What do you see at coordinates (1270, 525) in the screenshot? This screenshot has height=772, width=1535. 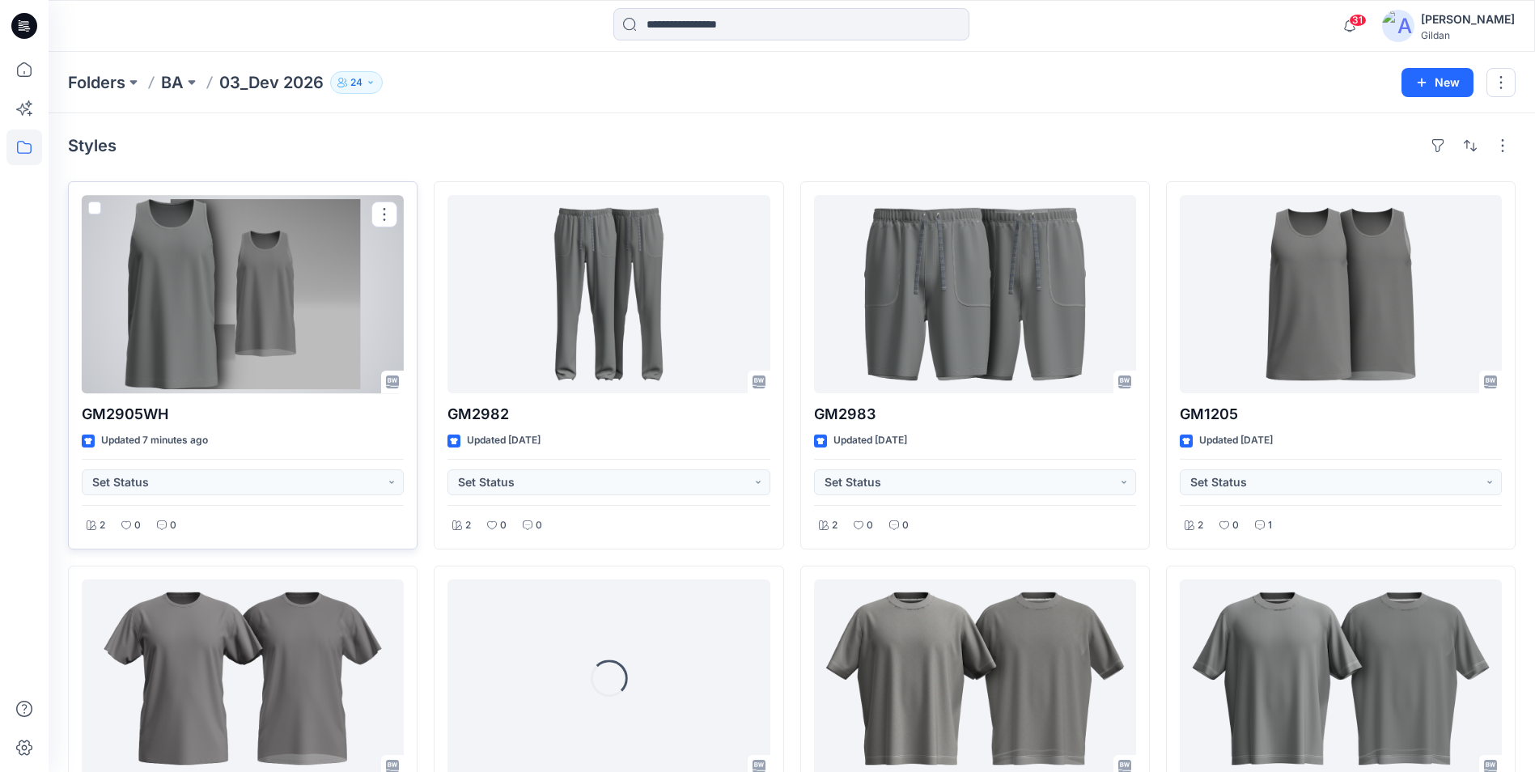 I see `p: 1` at bounding box center [1270, 525].